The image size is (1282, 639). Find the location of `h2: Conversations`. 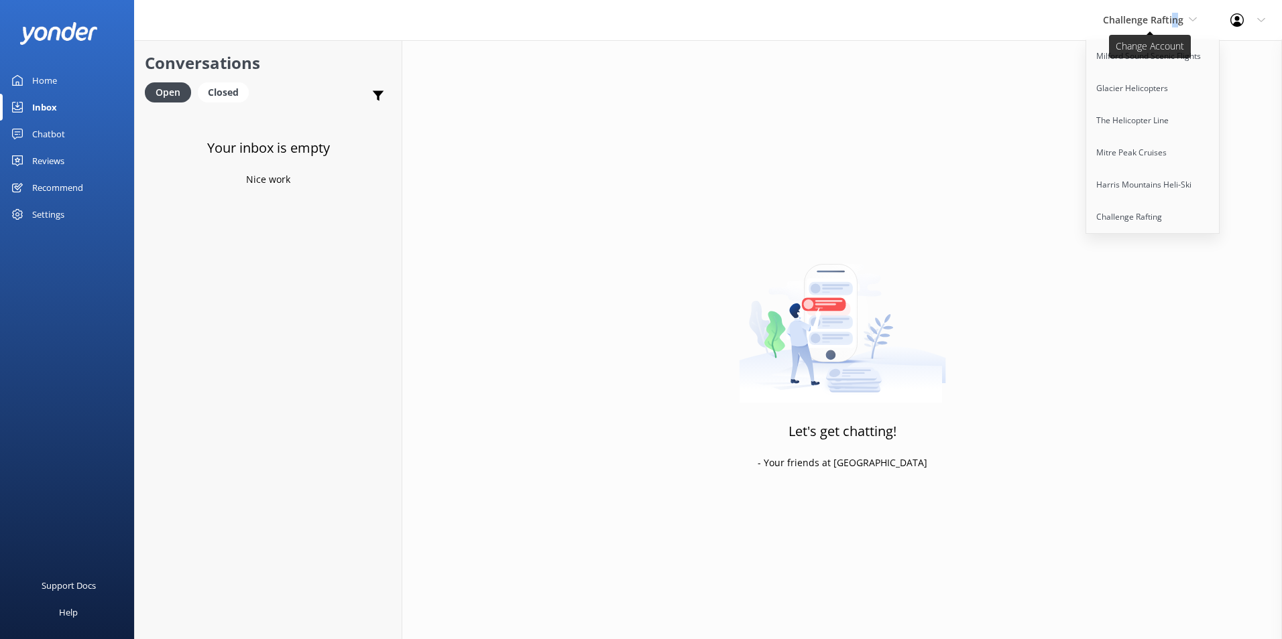

h2: Conversations is located at coordinates (268, 63).